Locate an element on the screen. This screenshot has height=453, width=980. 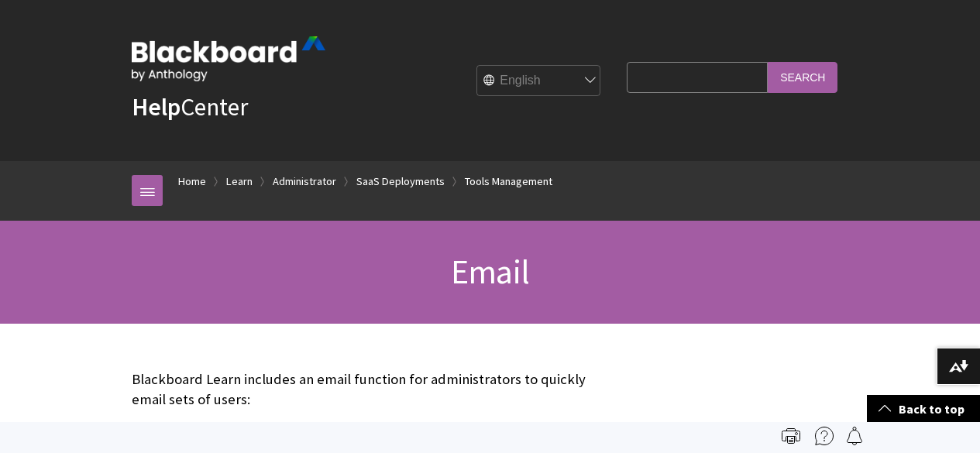
span: Email is located at coordinates (490, 271).